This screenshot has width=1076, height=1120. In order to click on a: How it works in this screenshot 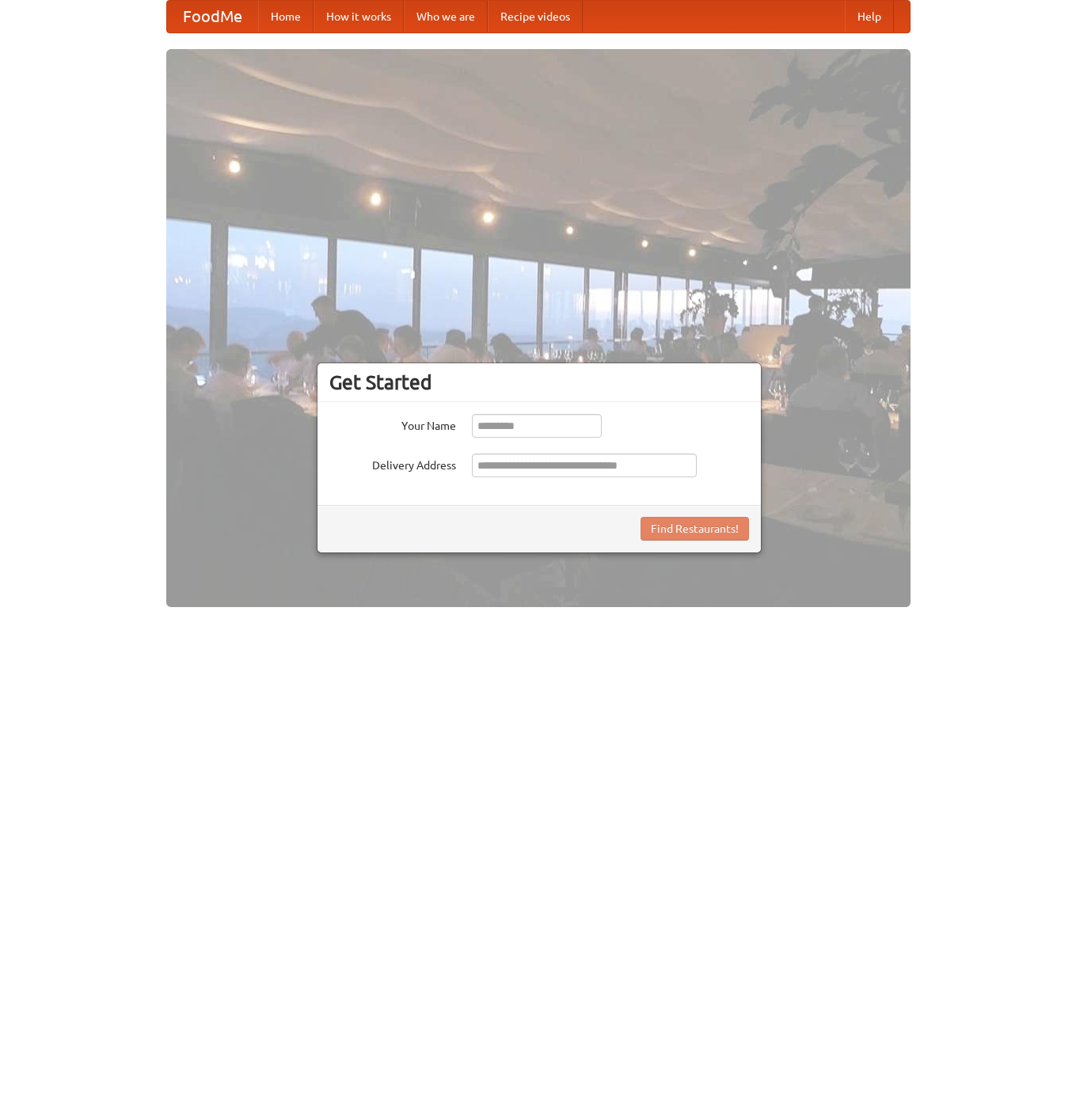, I will do `click(359, 17)`.